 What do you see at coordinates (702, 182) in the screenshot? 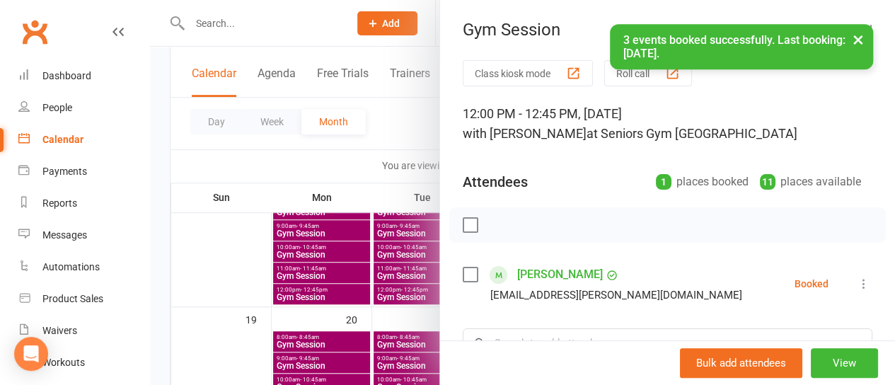
I see `div: places booked` at bounding box center [702, 182].